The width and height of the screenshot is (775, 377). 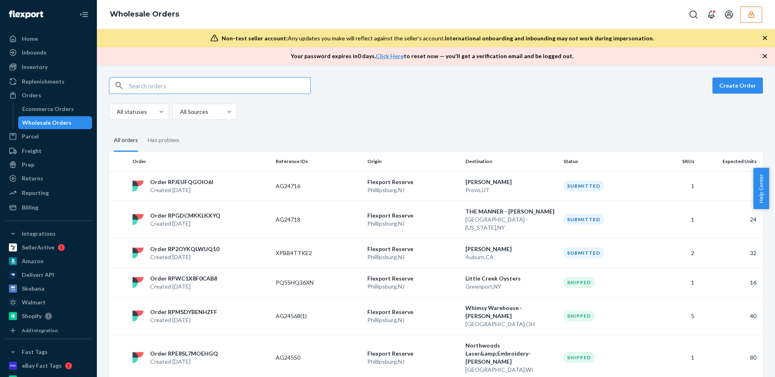 What do you see at coordinates (48, 151) in the screenshot?
I see `a: Freight` at bounding box center [48, 151].